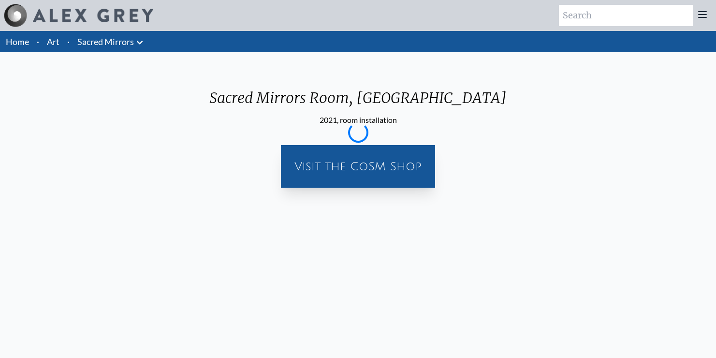  Describe the element at coordinates (358, 120) in the screenshot. I see `div: 2021, room installation` at that location.